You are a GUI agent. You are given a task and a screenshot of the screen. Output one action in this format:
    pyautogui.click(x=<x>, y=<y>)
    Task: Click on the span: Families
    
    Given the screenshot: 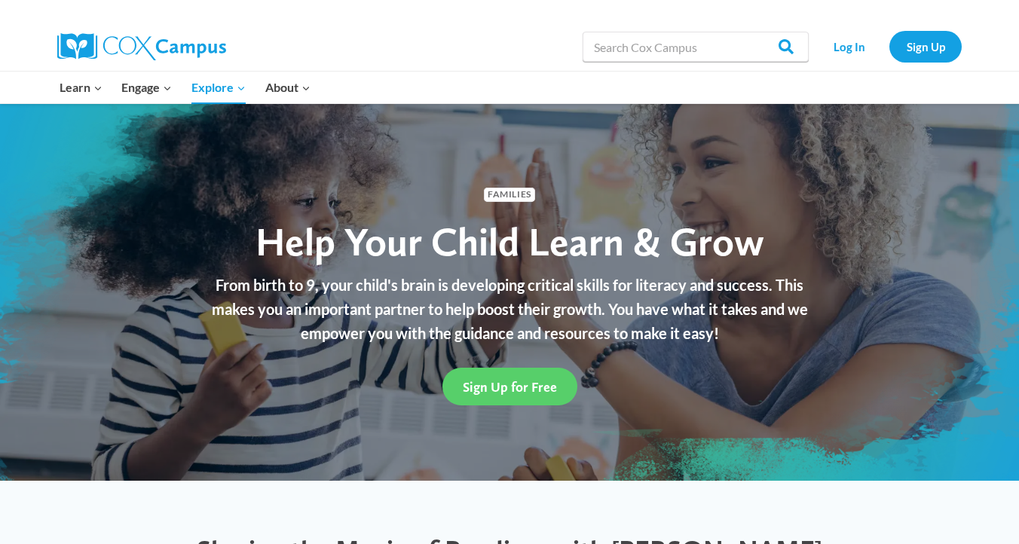 What is the action you would take?
    pyautogui.click(x=509, y=194)
    